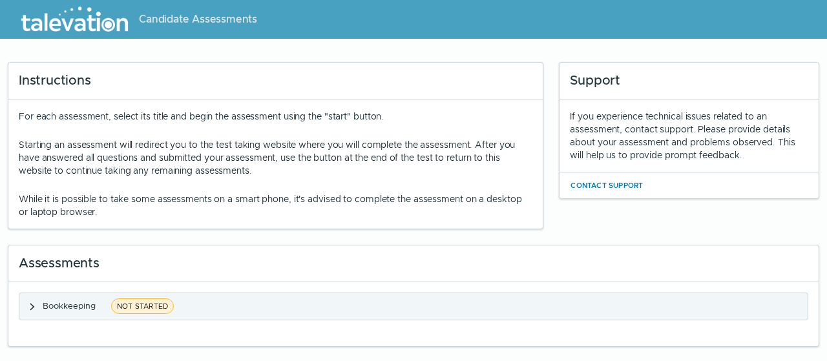 The height and width of the screenshot is (361, 827). Describe the element at coordinates (414, 306) in the screenshot. I see `button: BookkeepingNOT STARTED` at that location.